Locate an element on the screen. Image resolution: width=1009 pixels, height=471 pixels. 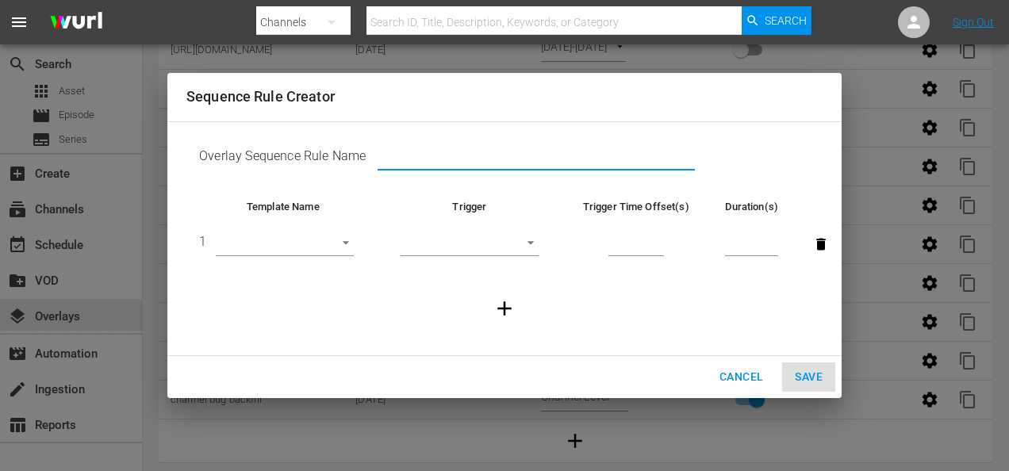
a: Sign Out is located at coordinates (974, 22).